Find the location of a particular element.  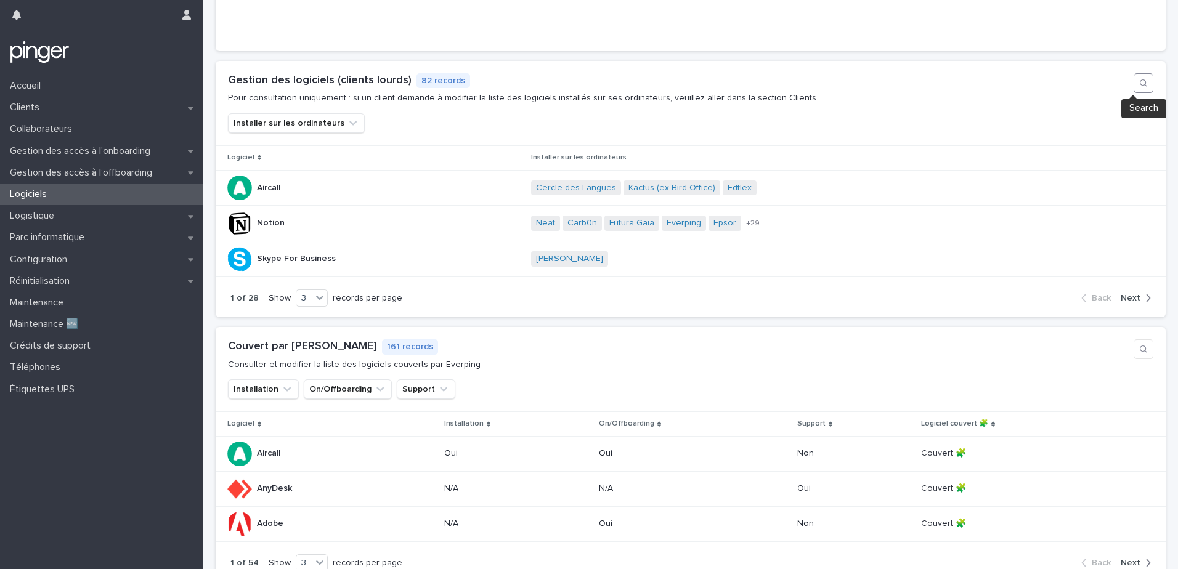

a: Neat is located at coordinates (545, 223).